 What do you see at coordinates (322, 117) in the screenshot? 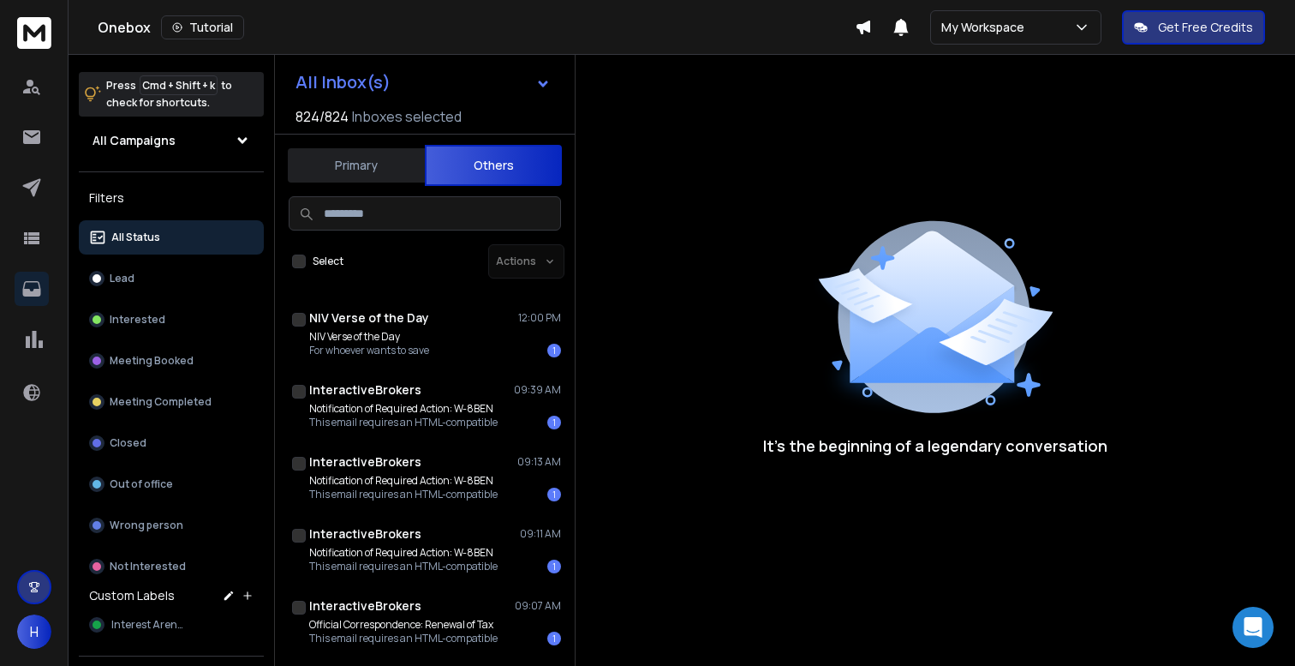
I see `span: 824 / 824` at bounding box center [322, 117].